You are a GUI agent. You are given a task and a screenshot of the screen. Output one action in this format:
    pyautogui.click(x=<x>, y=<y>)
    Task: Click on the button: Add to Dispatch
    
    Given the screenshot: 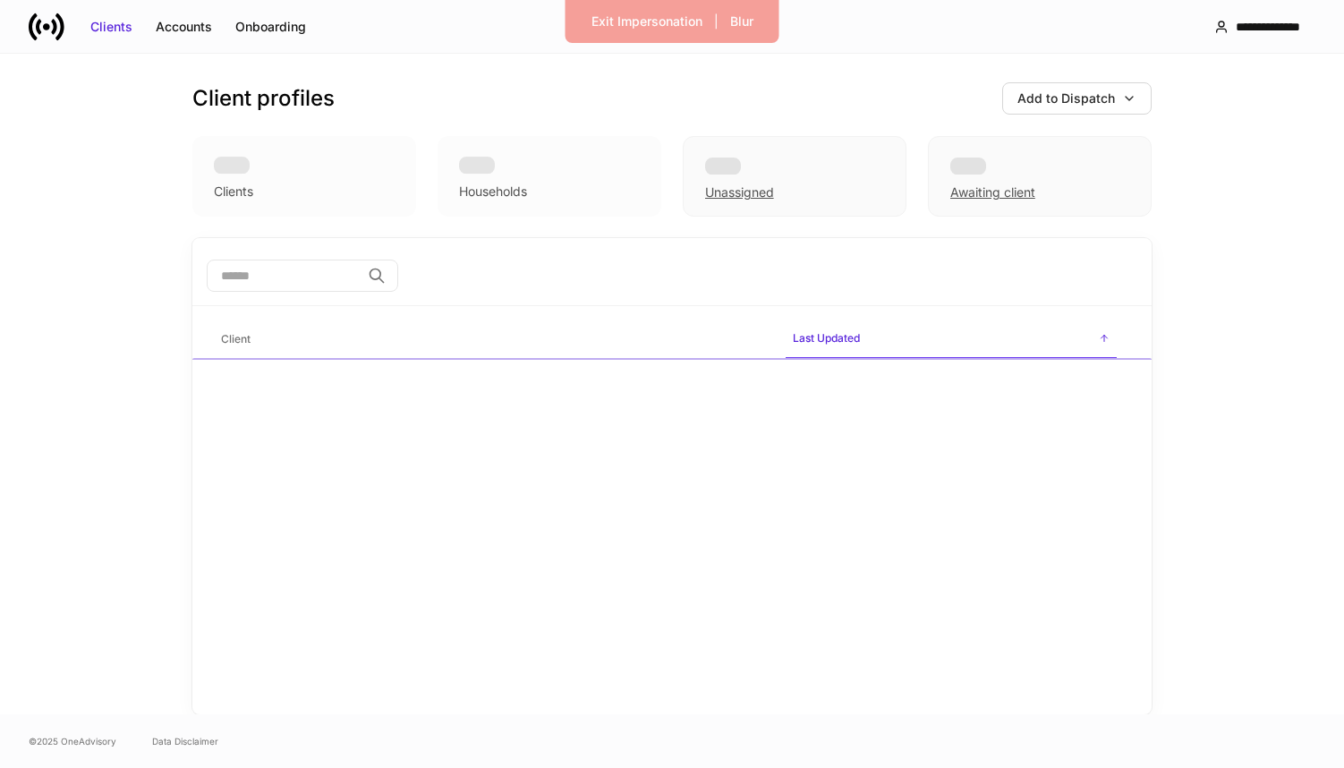 What is the action you would take?
    pyautogui.click(x=1077, y=98)
    